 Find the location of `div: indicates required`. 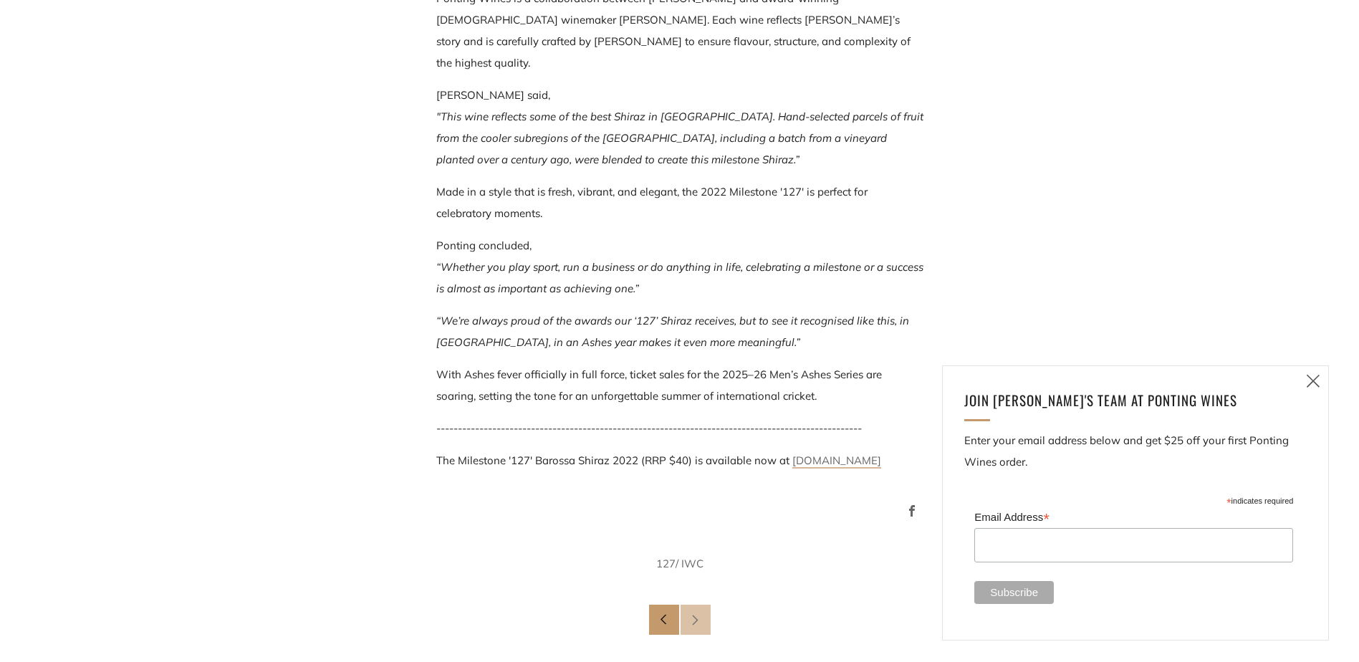

div: indicates required is located at coordinates (1133, 499).